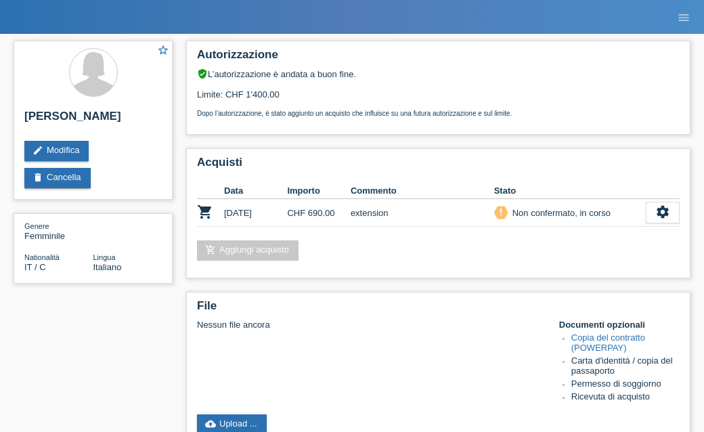 This screenshot has width=704, height=432. Describe the element at coordinates (248, 250) in the screenshot. I see `a: add_shopping_cartAggiungi acquisto` at that location.